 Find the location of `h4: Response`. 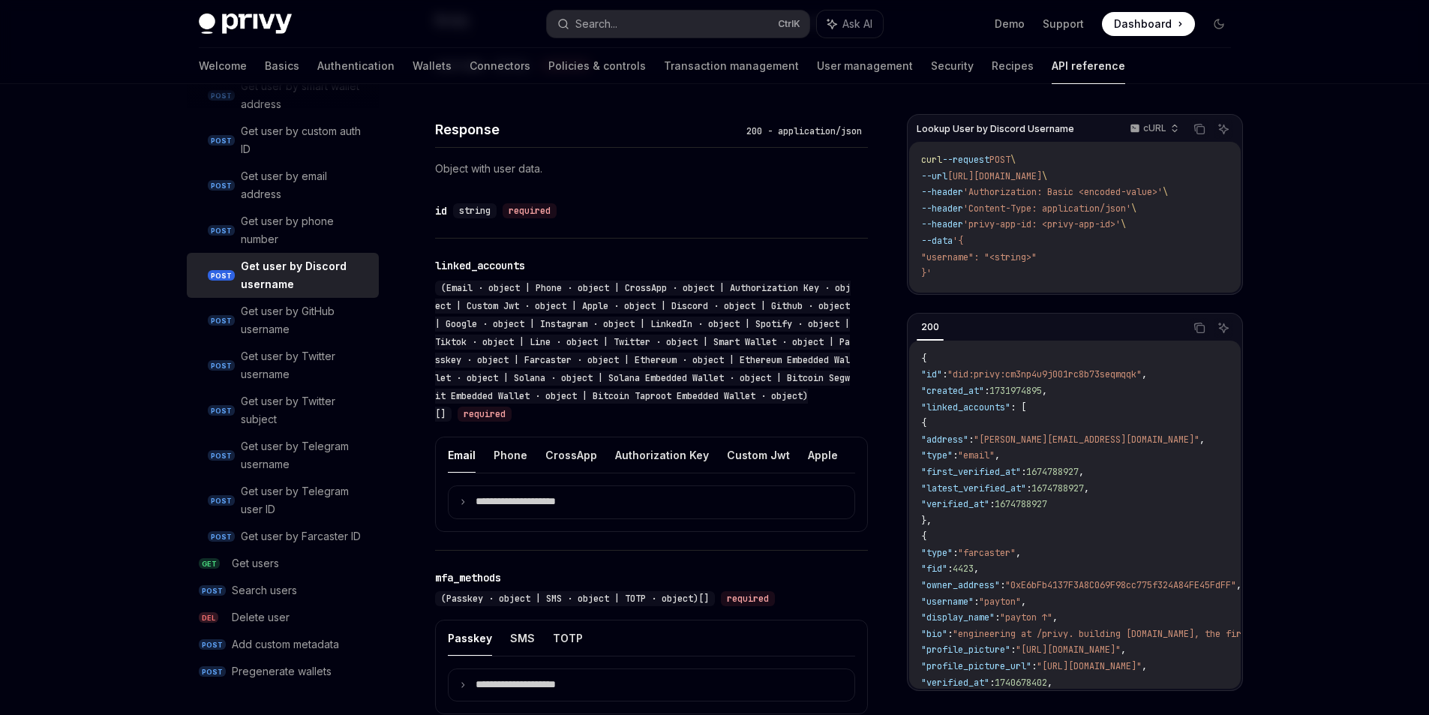

h4: Response is located at coordinates (587, 129).